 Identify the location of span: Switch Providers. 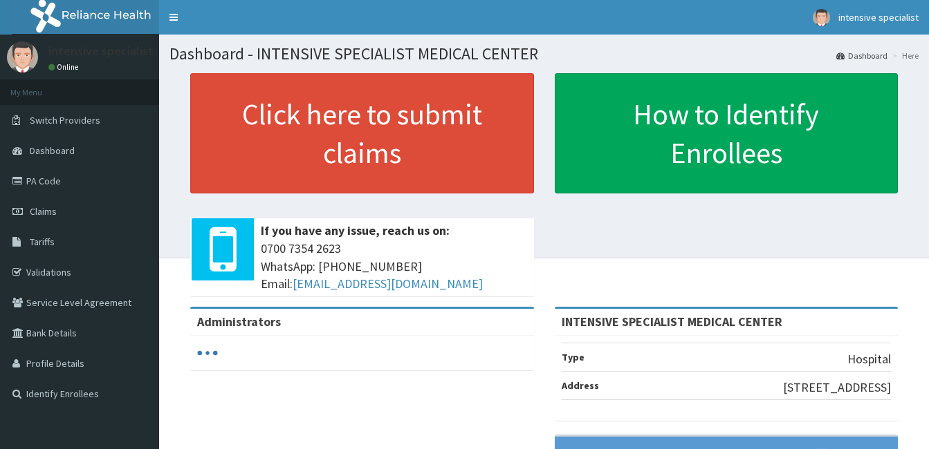
(65, 120).